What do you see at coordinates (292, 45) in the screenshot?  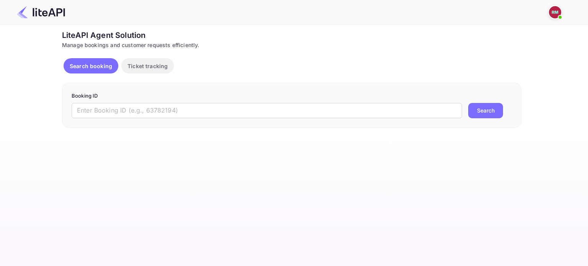 I see `div: Manage bookings and customer requests efficiently.` at bounding box center [292, 45].